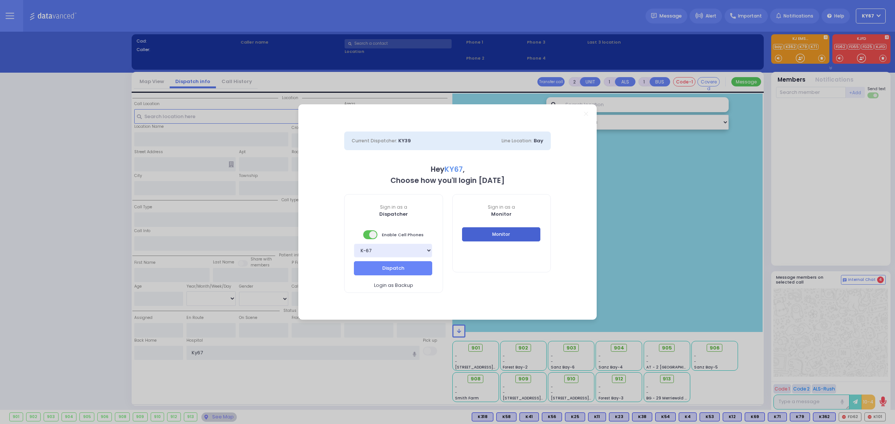 This screenshot has width=895, height=424. What do you see at coordinates (501, 214) in the screenshot?
I see `b: Monitor` at bounding box center [501, 214].